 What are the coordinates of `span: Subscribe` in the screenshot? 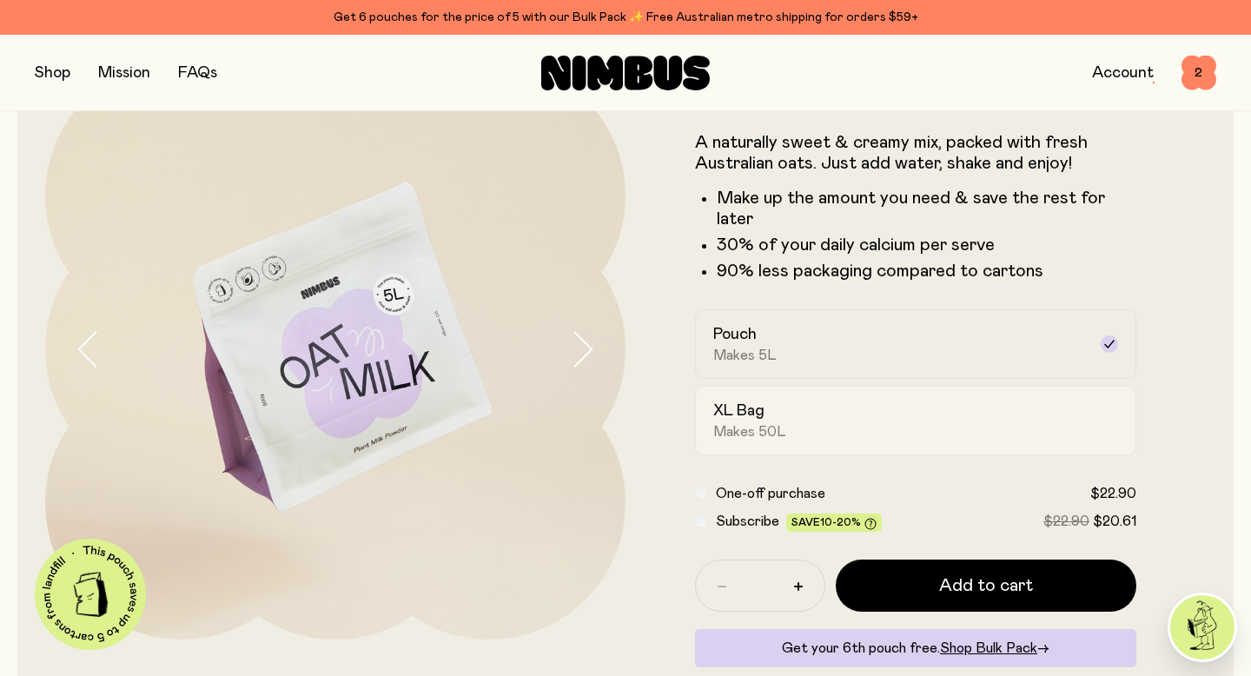 It's located at (747, 521).